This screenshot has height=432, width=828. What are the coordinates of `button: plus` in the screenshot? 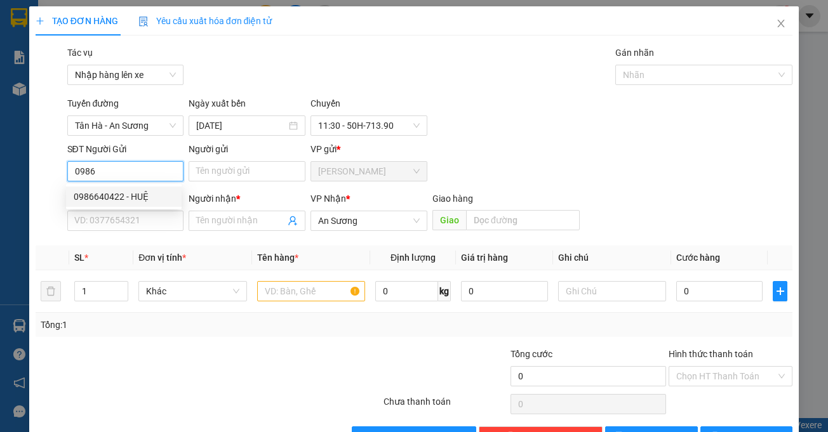 It's located at (780, 291).